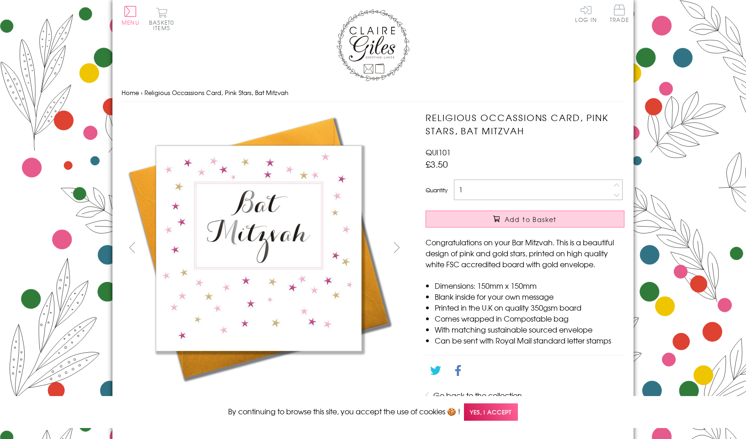  Describe the element at coordinates (529, 297) in the screenshot. I see `li: Blank inside for your own message` at that location.